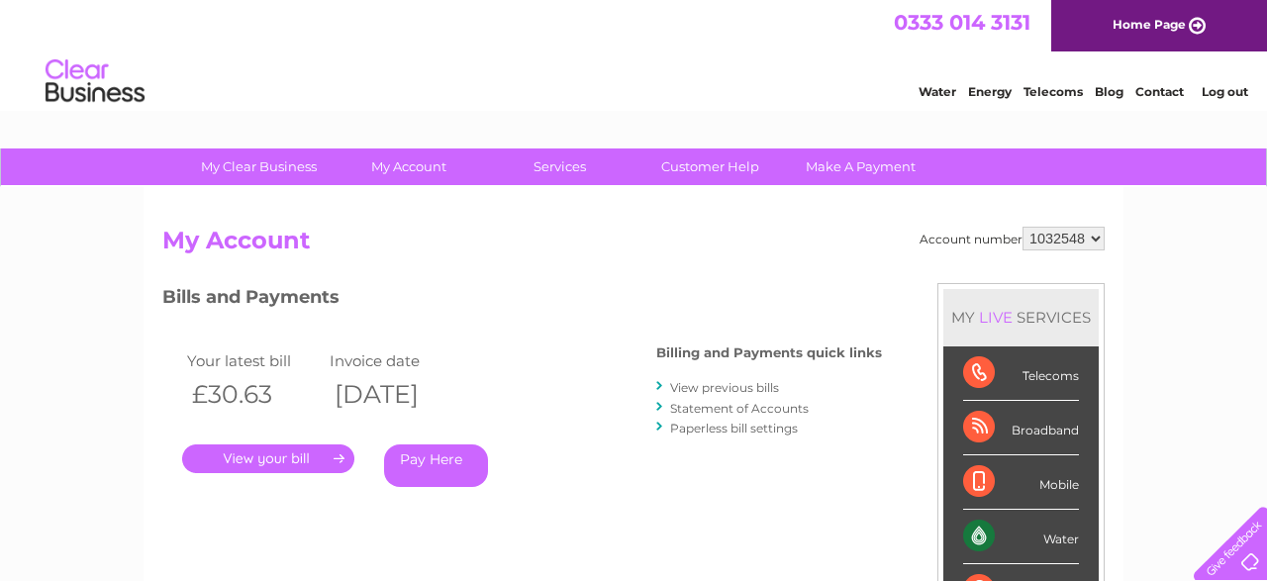 The height and width of the screenshot is (581, 1267). Describe the element at coordinates (1224, 91) in the screenshot. I see `a: Log out` at that location.